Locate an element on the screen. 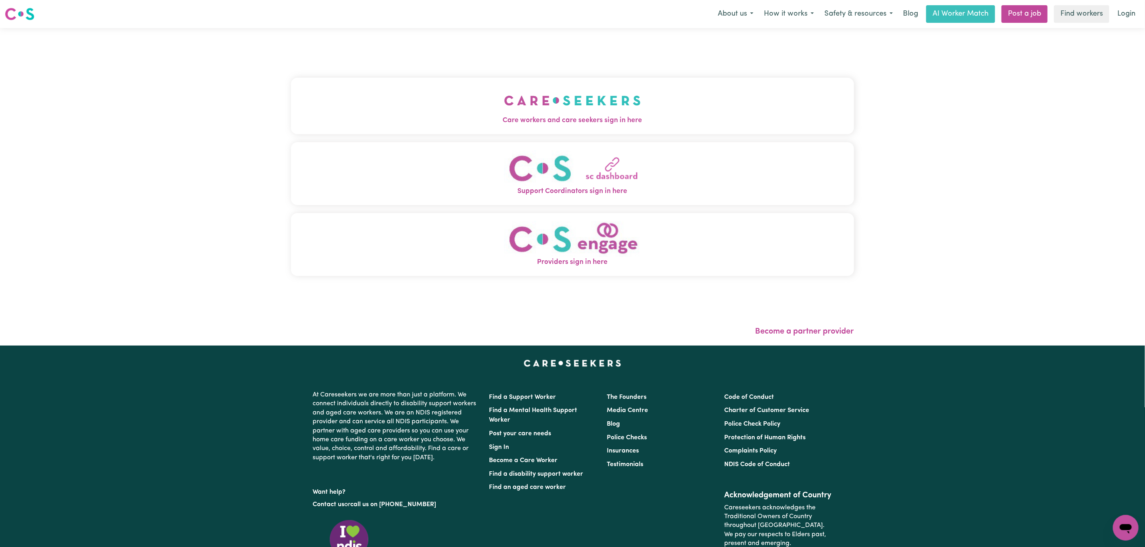  span: Providers sign in here is located at coordinates (572, 262).